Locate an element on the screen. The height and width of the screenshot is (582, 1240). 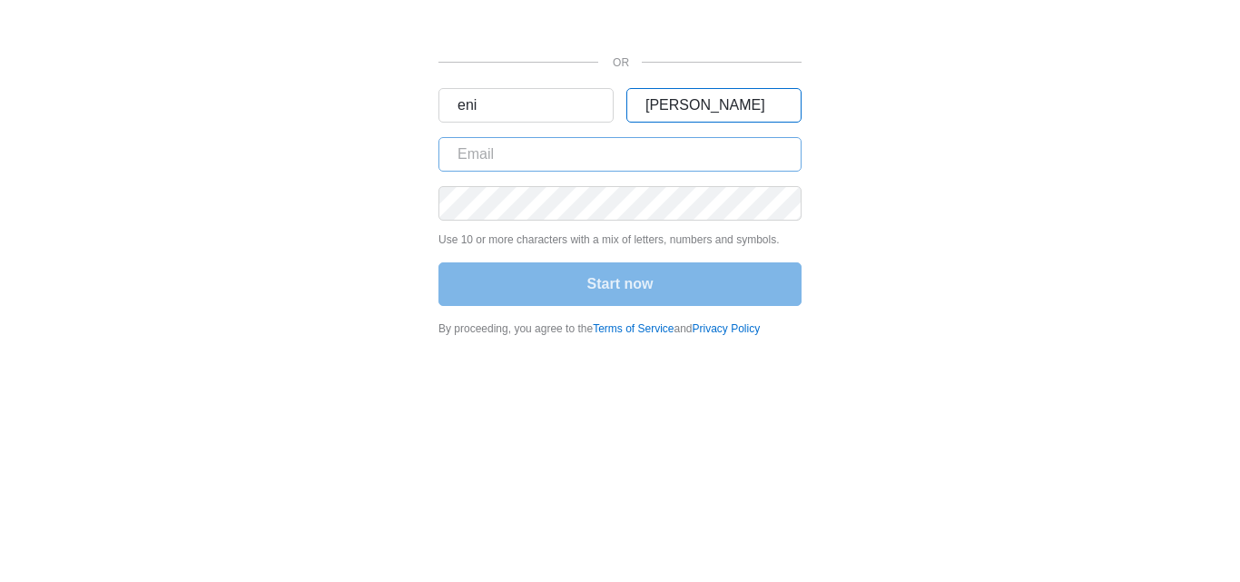
input: Last name is located at coordinates (713, 105).